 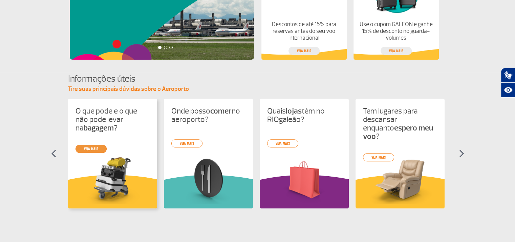 What do you see at coordinates (461, 153) in the screenshot?
I see `img: seta-direita` at bounding box center [461, 153].